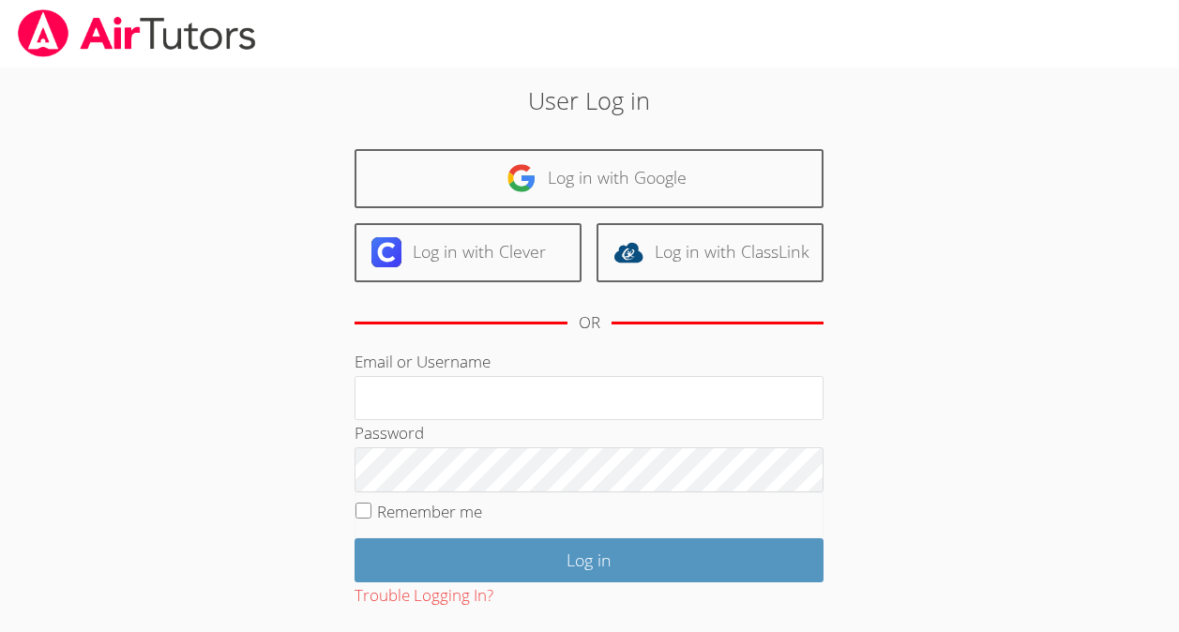 The width and height of the screenshot is (1179, 632). Describe the element at coordinates (589, 100) in the screenshot. I see `h2: User Log in` at that location.